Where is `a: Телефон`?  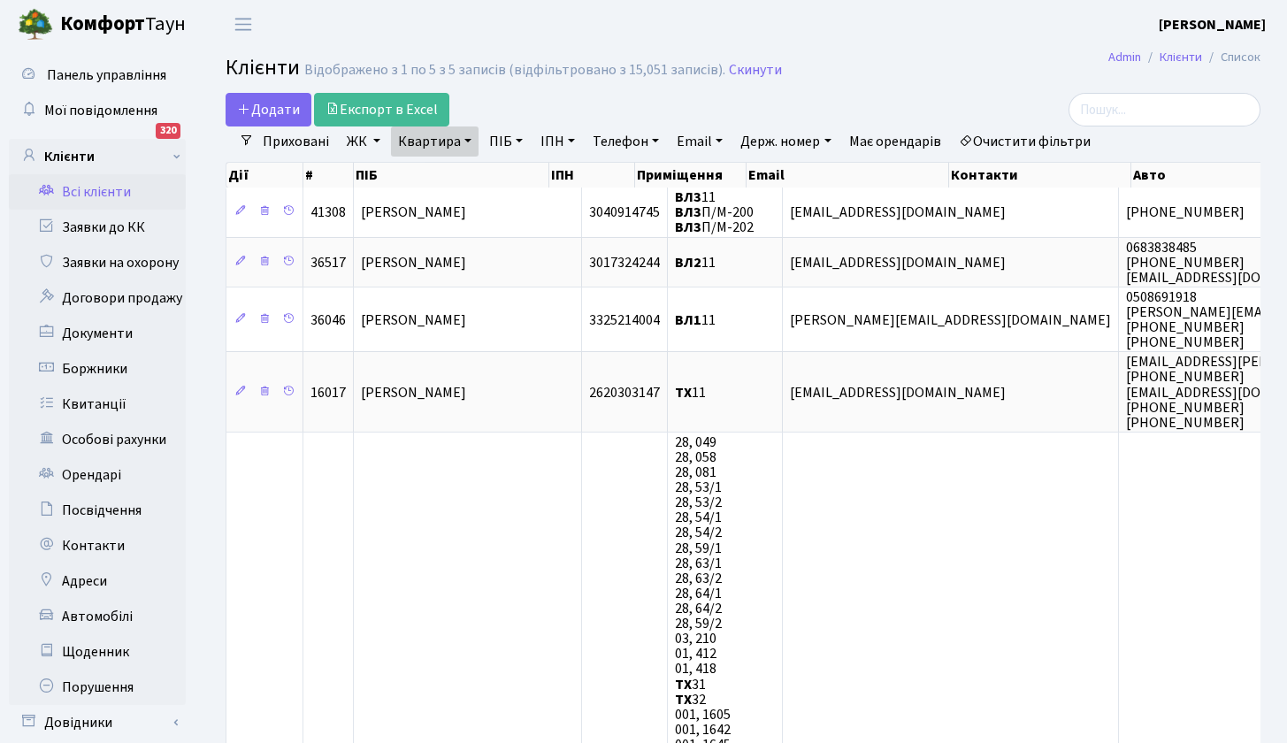
a: Телефон is located at coordinates (625, 141).